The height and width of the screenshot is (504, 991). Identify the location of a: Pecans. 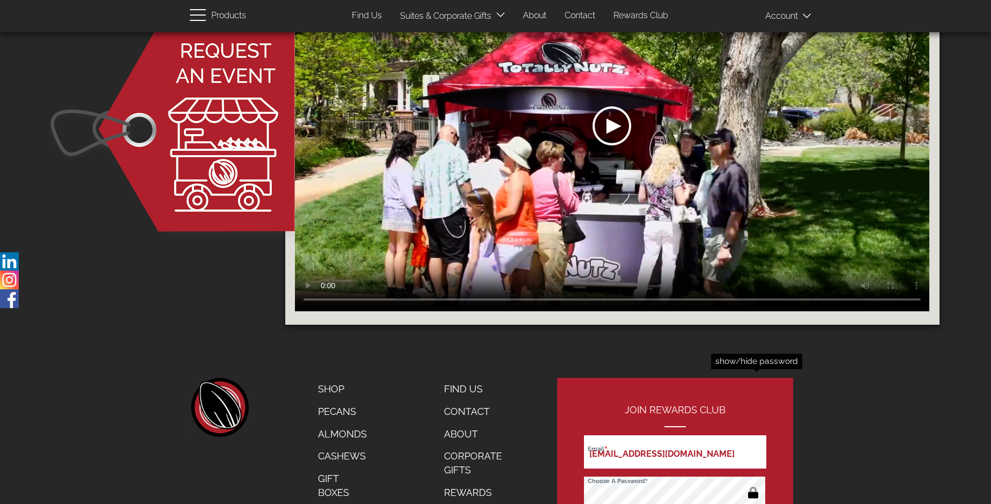
(342, 411).